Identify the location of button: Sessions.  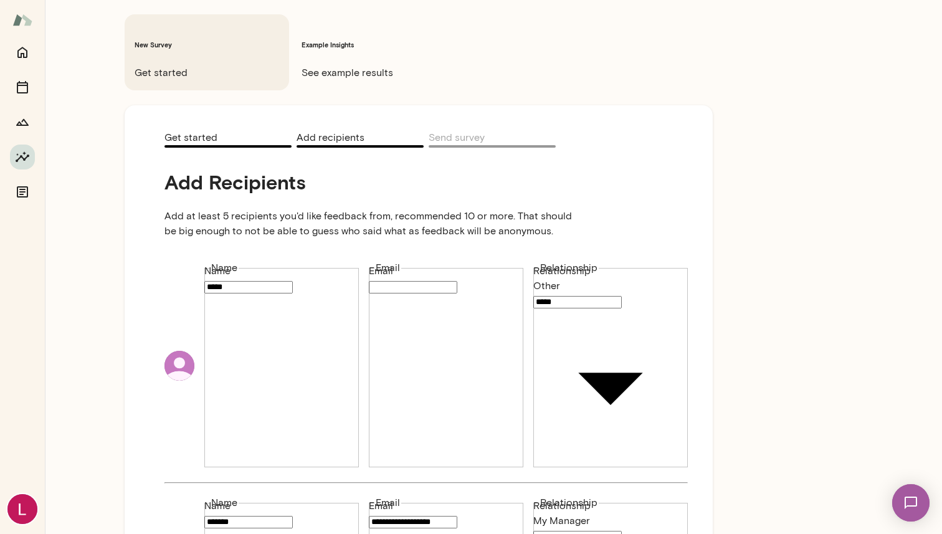
(22, 87).